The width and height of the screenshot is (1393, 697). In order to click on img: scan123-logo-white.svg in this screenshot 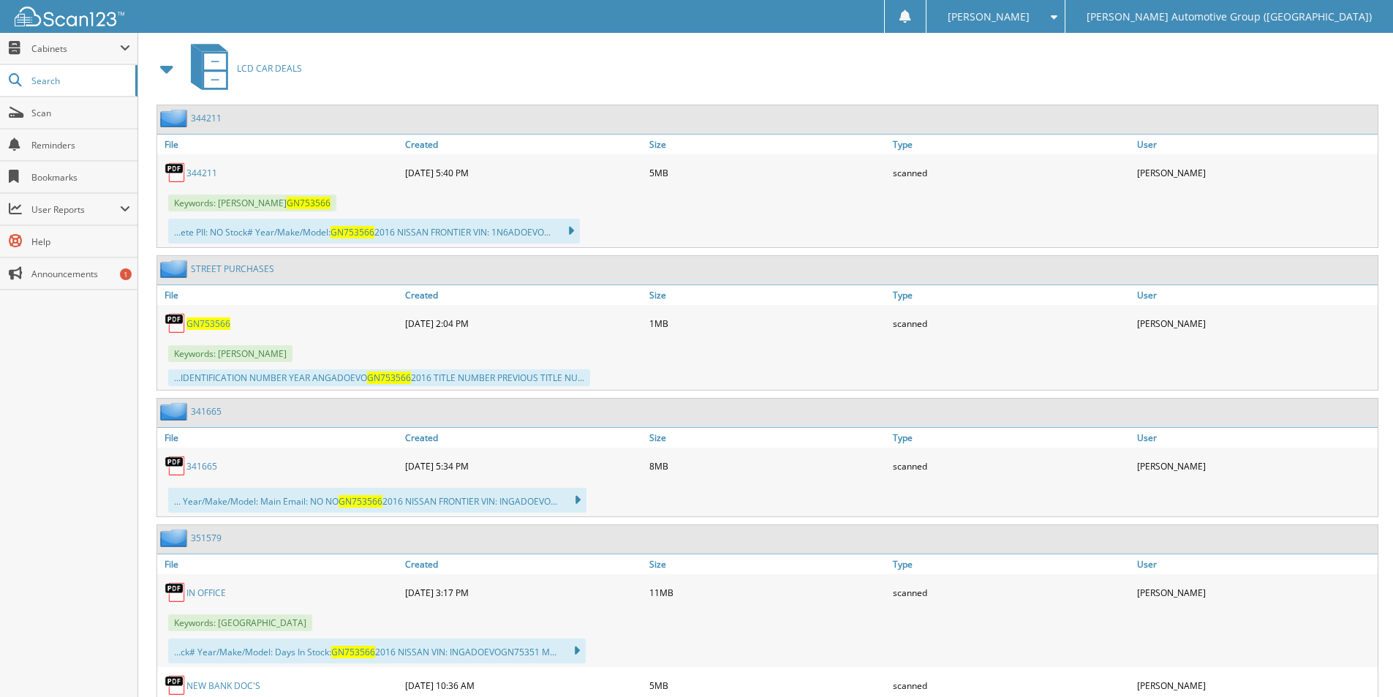, I will do `click(69, 16)`.